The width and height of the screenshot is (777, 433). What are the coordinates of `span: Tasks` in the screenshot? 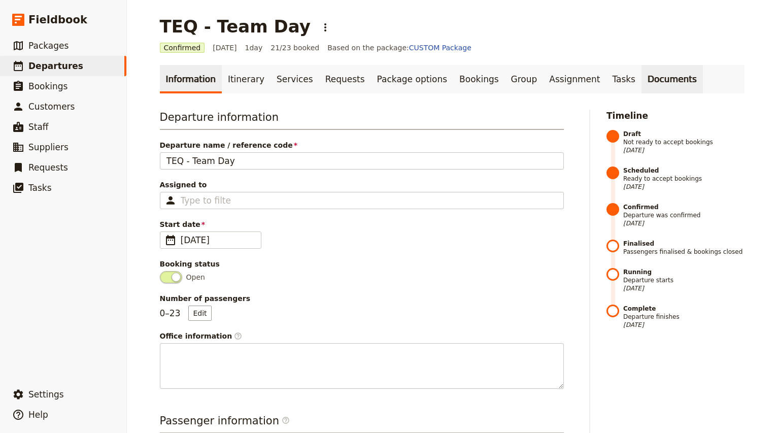 It's located at (40, 188).